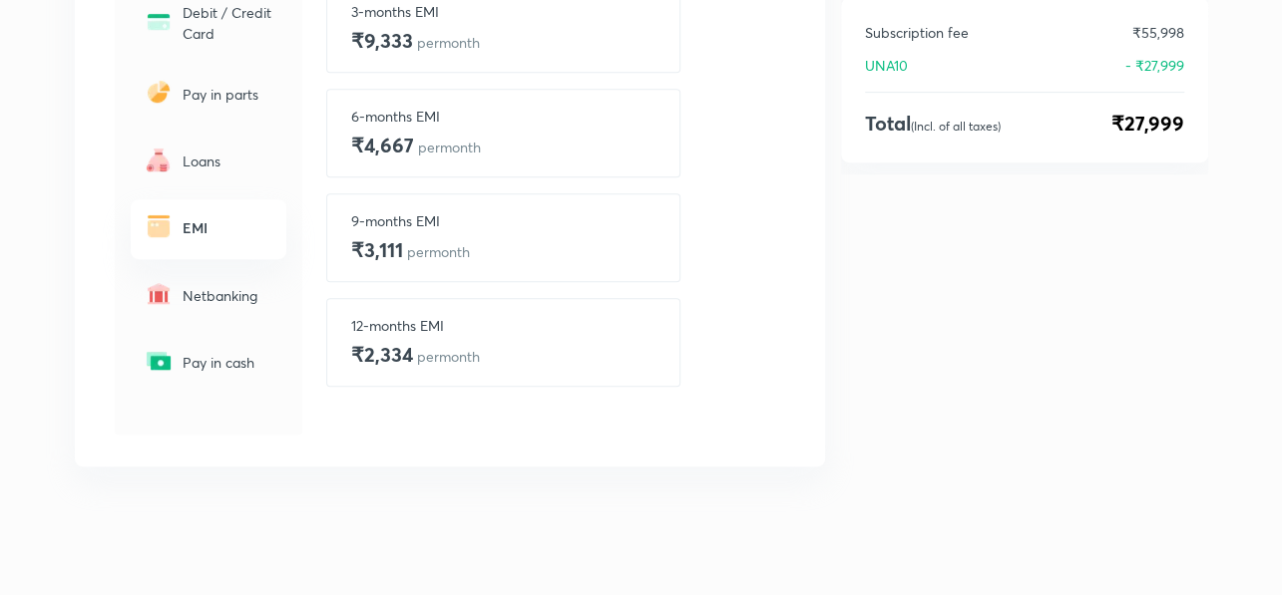 Image resolution: width=1282 pixels, height=595 pixels. I want to click on p: 9-months EMI, so click(410, 220).